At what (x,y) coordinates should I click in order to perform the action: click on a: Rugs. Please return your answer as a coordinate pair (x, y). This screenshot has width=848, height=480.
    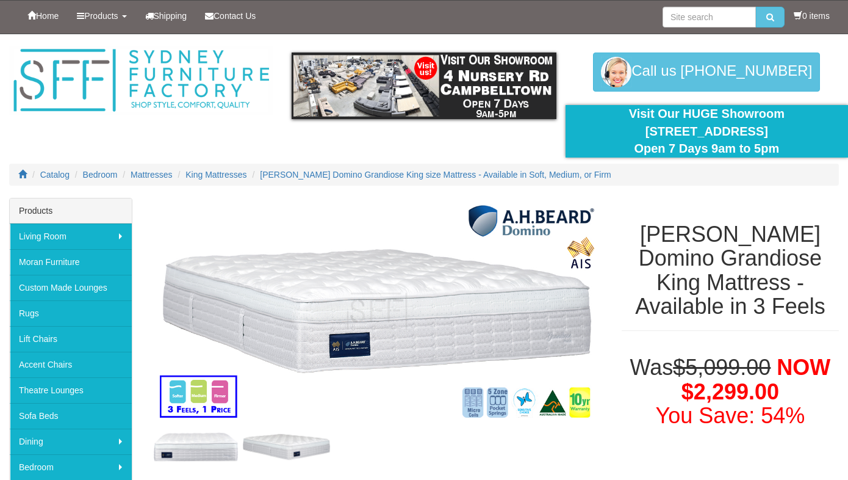
    Looking at the image, I should click on (71, 313).